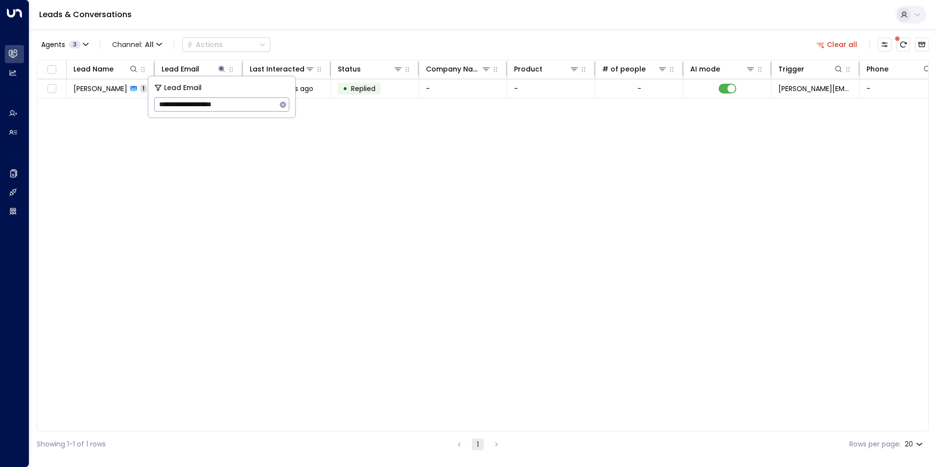  Describe the element at coordinates (904, 45) in the screenshot. I see `span: There are new threads available. Refresh the grid to view the latest updates.` at that location.